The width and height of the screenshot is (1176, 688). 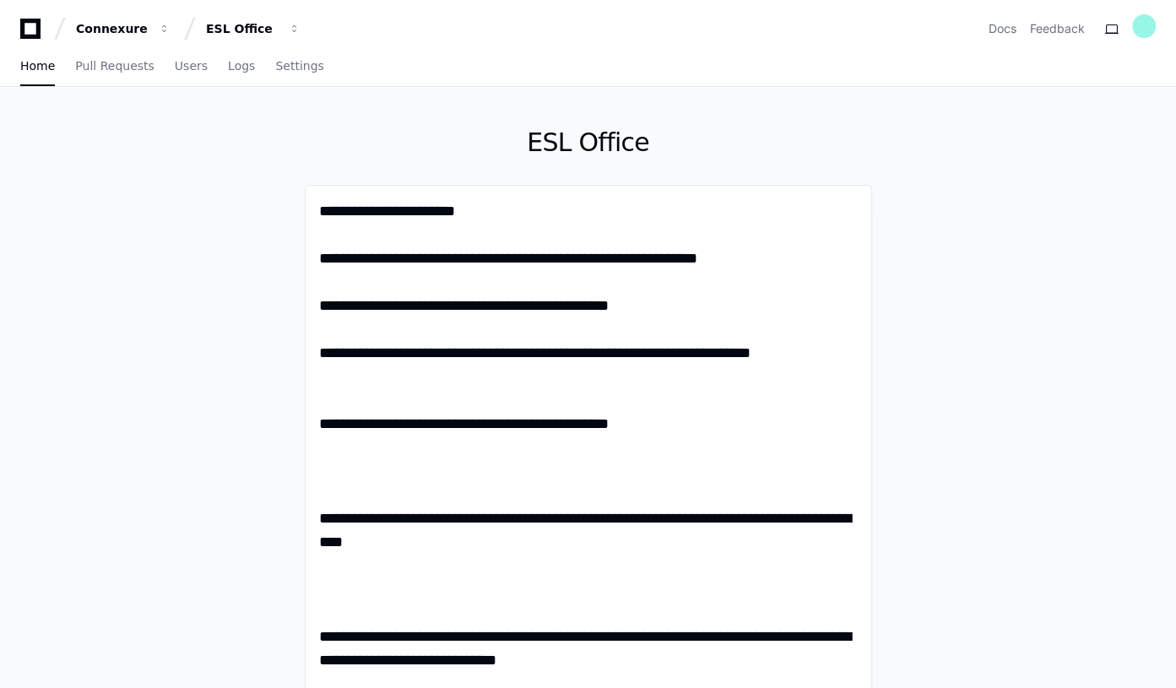 What do you see at coordinates (242, 29) in the screenshot?
I see `div: ESL Office` at bounding box center [242, 29].